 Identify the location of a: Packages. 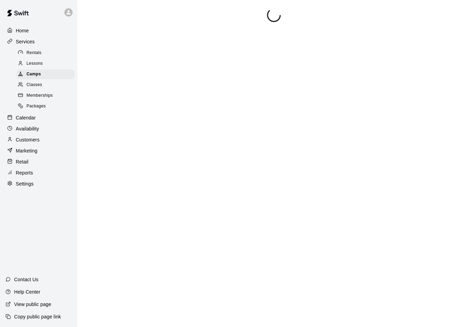
(47, 106).